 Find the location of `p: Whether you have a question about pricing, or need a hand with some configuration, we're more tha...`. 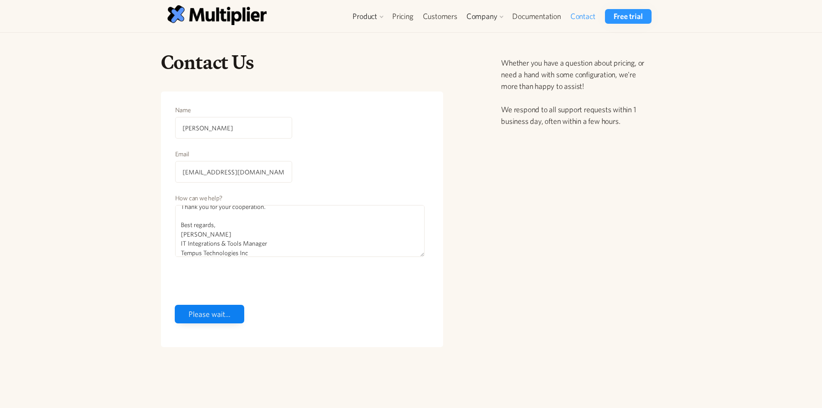

p: Whether you have a question about pricing, or need a hand with some configuration, we're more tha... is located at coordinates (577, 92).